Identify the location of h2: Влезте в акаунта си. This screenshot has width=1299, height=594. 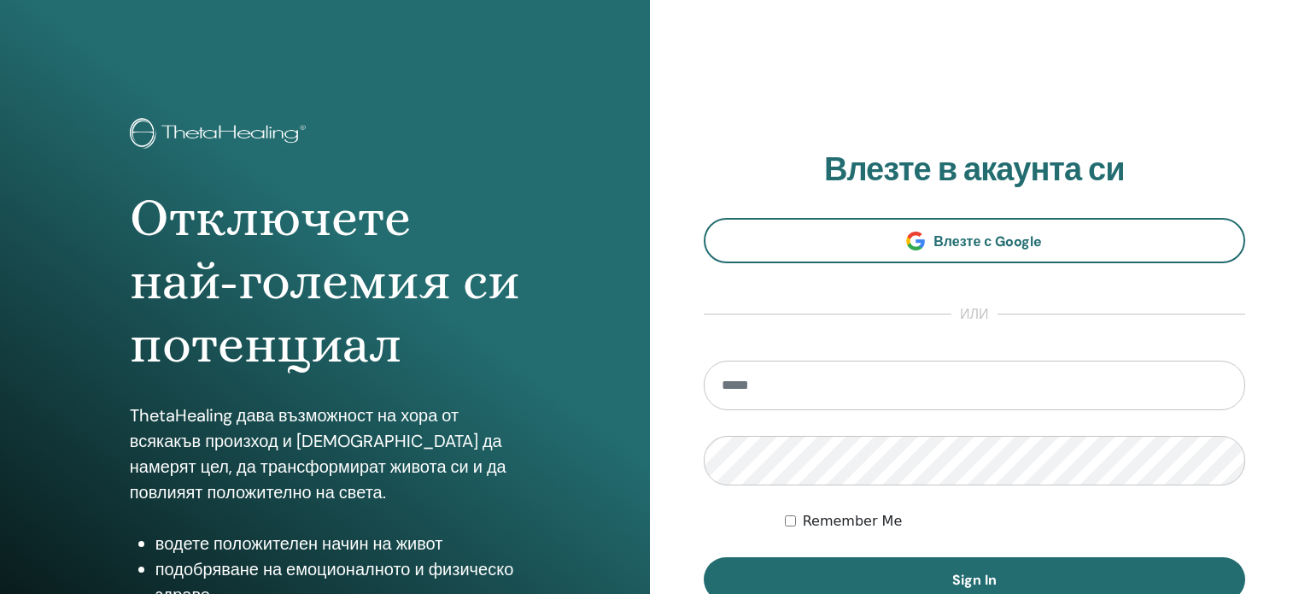
(974, 170).